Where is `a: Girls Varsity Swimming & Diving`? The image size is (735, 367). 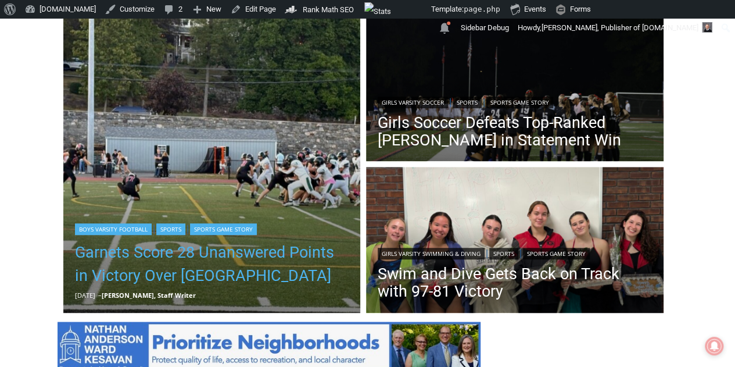 a: Girls Varsity Swimming & Diving is located at coordinates (431, 253).